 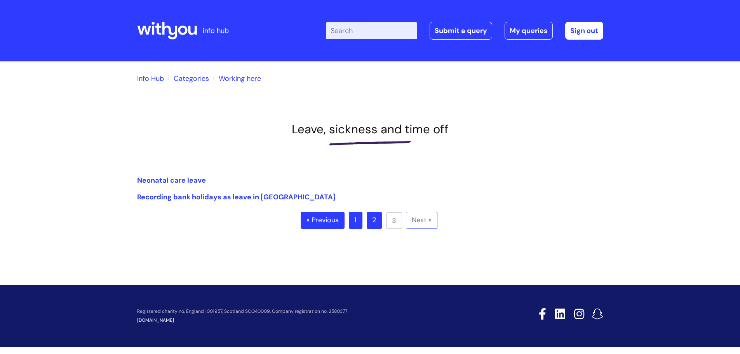 What do you see at coordinates (240, 78) in the screenshot?
I see `a: Working here` at bounding box center [240, 78].